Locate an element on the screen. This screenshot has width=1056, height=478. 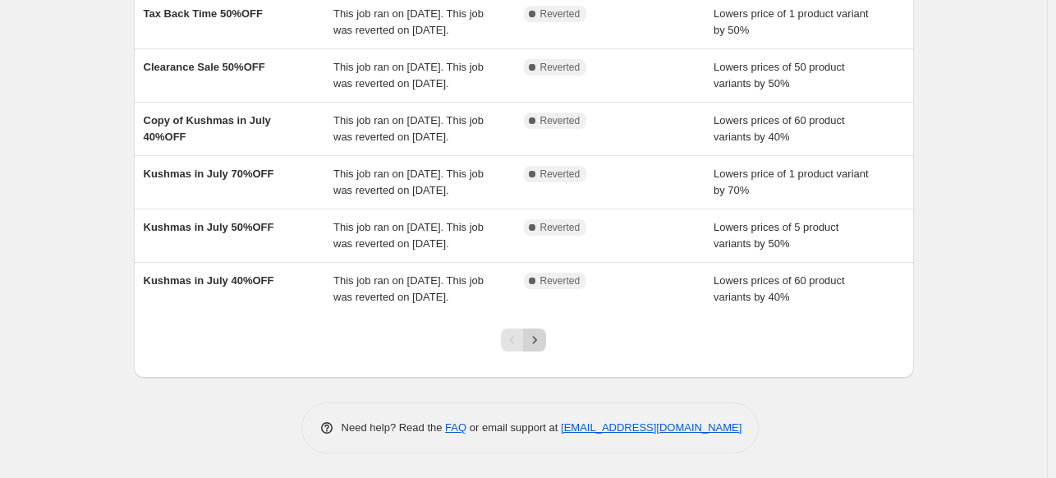
span: Lowers price of 1 product variant by 50% is located at coordinates (791, 21).